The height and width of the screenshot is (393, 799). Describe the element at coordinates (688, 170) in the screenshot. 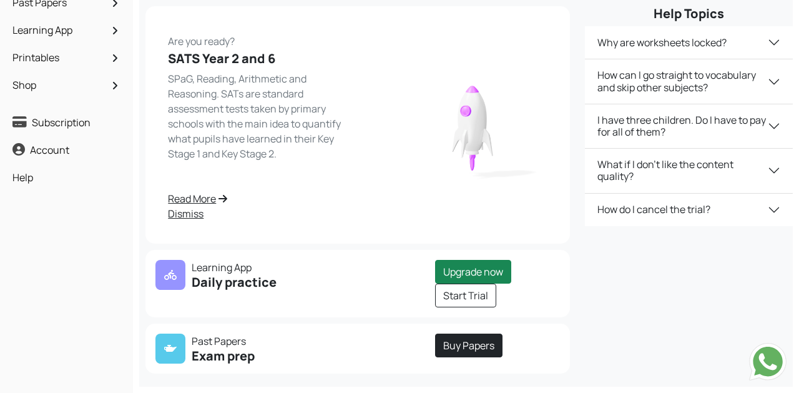

I see `button: What if I don't like the content quality?` at that location.